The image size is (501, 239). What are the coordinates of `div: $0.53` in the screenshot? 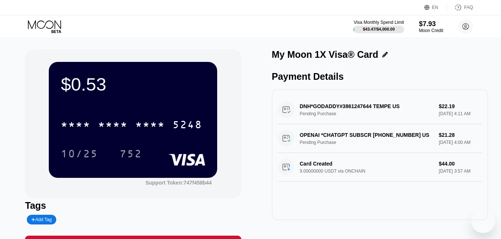 It's located at (133, 84).